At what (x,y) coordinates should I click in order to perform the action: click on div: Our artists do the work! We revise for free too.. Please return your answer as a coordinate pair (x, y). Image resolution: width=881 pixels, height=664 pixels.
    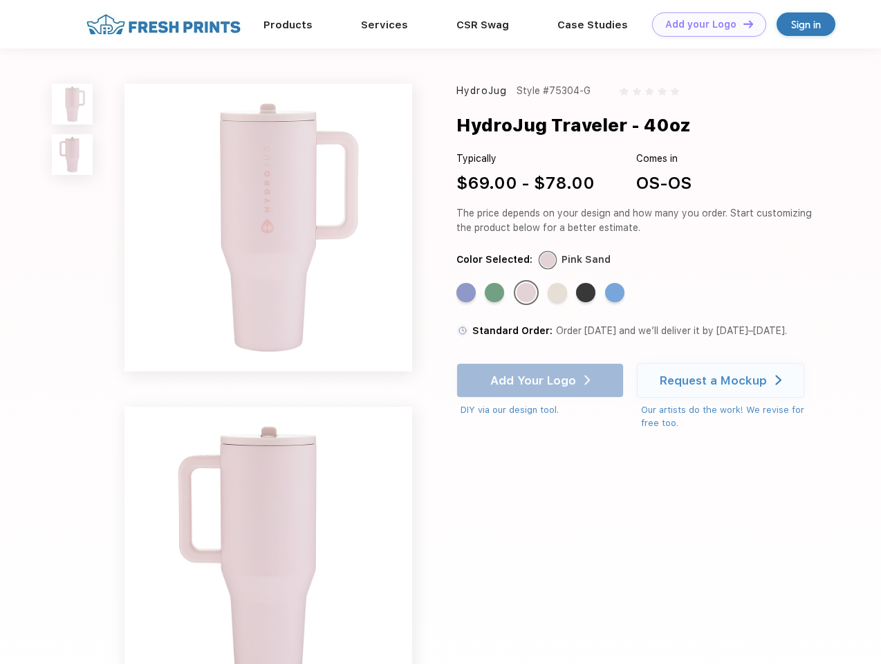
    Looking at the image, I should click on (729, 416).